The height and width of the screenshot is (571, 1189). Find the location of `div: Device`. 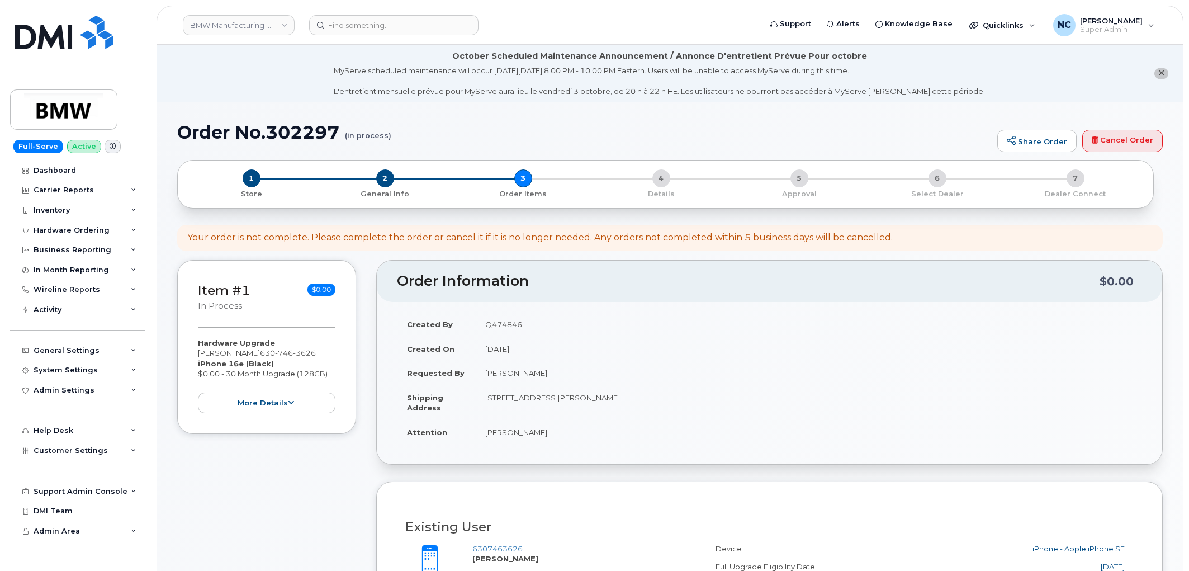

div: Device is located at coordinates (795, 548).